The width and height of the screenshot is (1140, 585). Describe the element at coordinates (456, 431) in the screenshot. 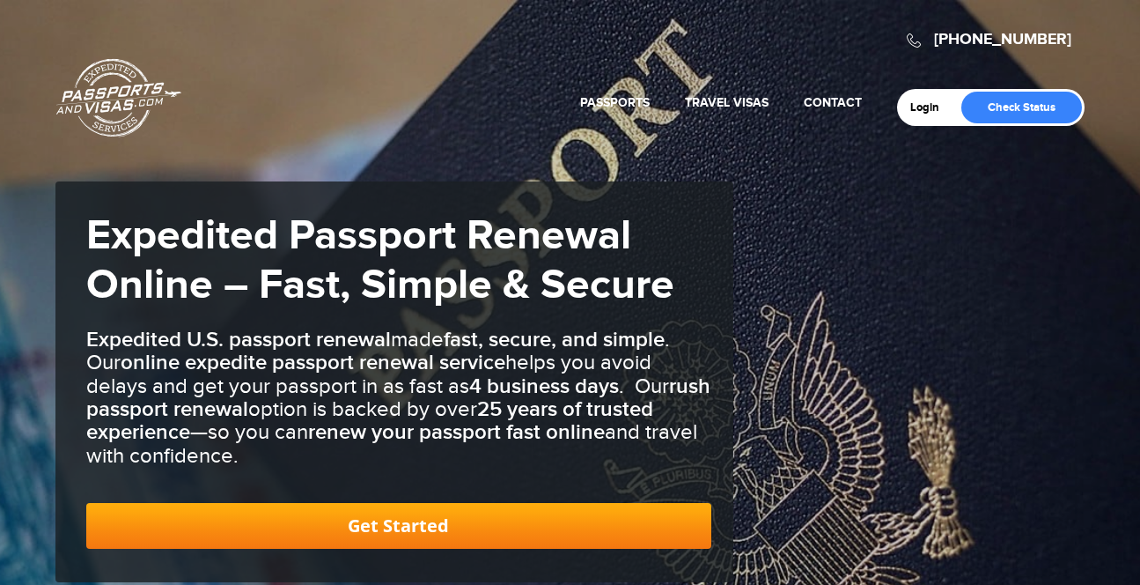

I see `b: renew your passport fast online` at that location.